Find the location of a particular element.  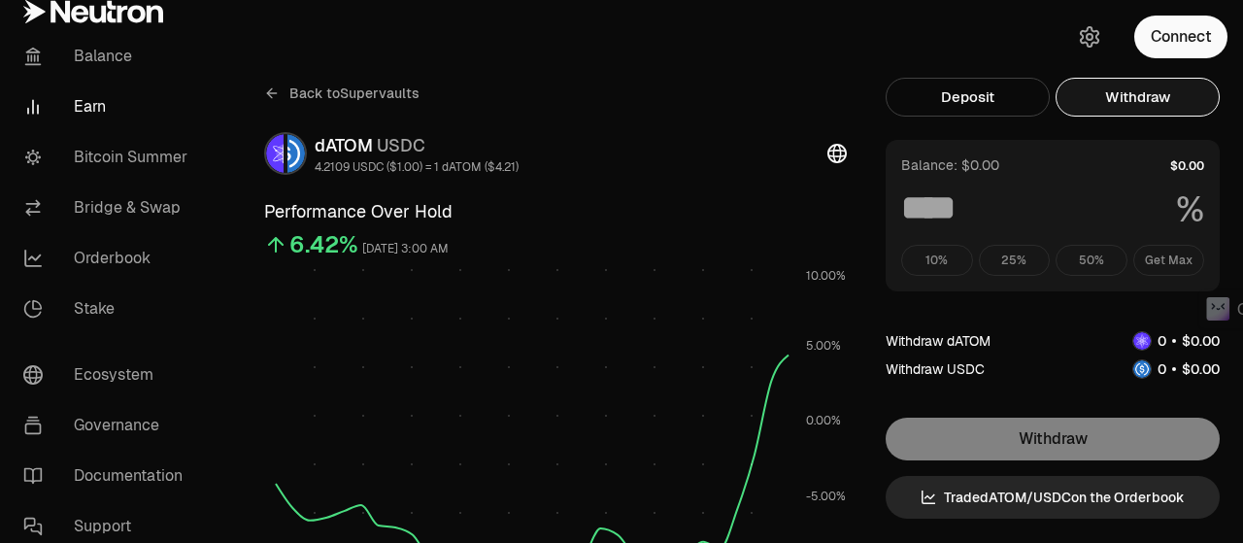

a: Documentation is located at coordinates (109, 476).